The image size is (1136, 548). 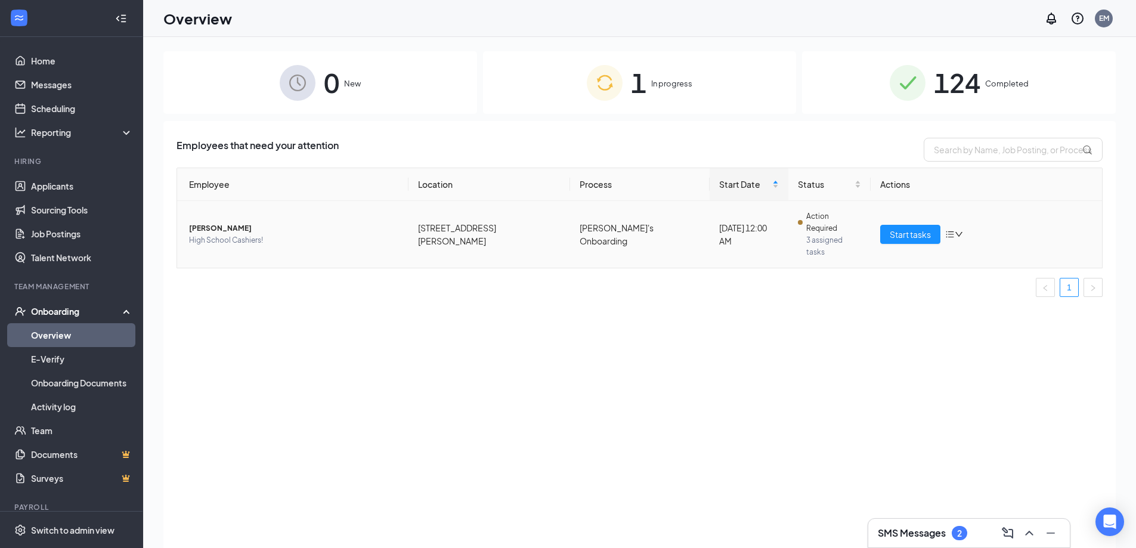 I want to click on div: Reporting, so click(x=82, y=132).